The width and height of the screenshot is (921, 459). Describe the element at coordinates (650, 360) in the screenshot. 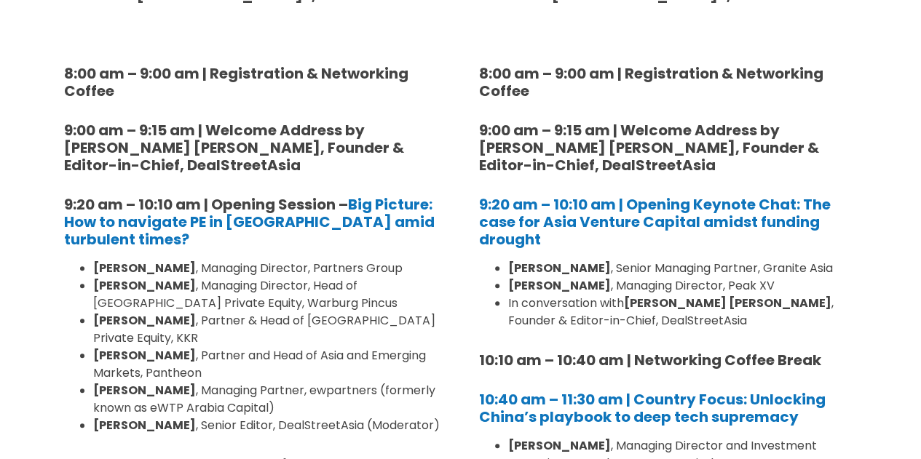

I see `strong: 10:10 am – 10:40 am | Networking Coffee Break` at that location.